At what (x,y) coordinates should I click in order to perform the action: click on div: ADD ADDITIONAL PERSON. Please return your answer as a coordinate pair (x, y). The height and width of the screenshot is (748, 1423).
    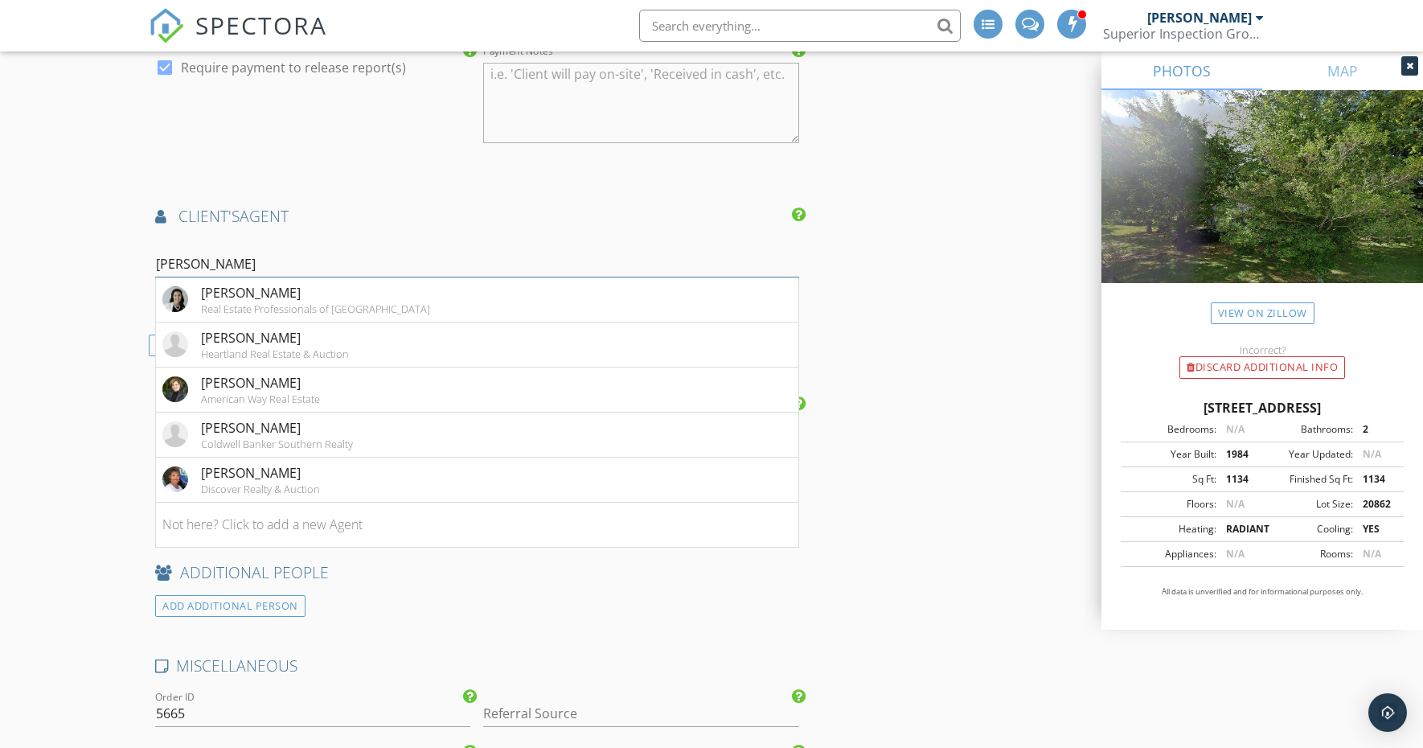
    Looking at the image, I should click on (230, 605).